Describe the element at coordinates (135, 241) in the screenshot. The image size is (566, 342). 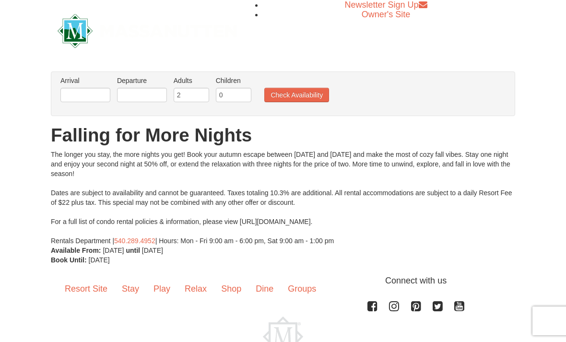
I see `a: 540.289.4952` at that location.